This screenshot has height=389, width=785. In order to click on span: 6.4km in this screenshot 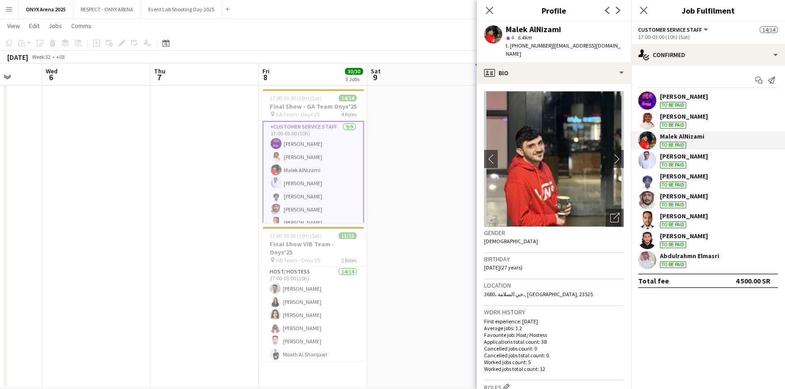, I will do `click(524, 37)`.